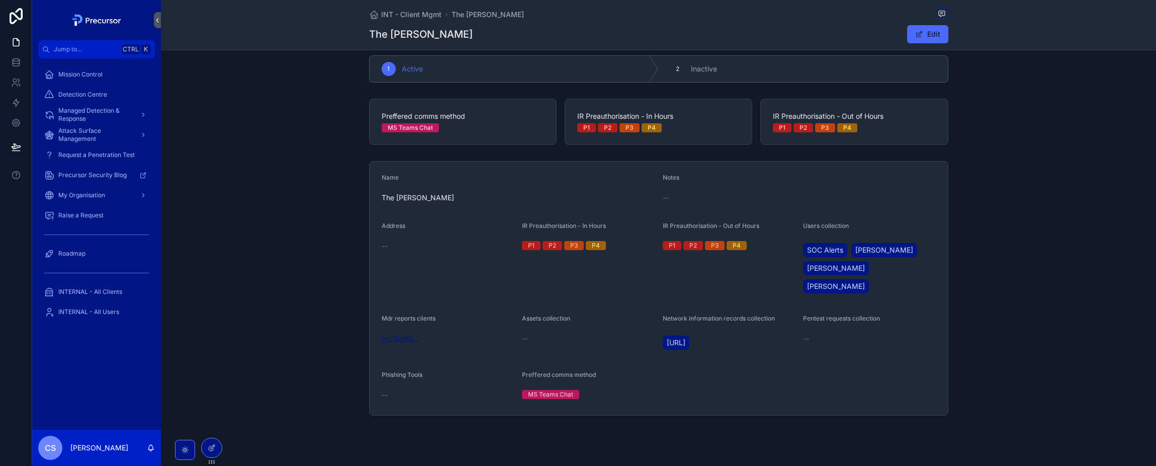  What do you see at coordinates (95, 135) in the screenshot?
I see `span: Attack Surface Management` at bounding box center [95, 135].